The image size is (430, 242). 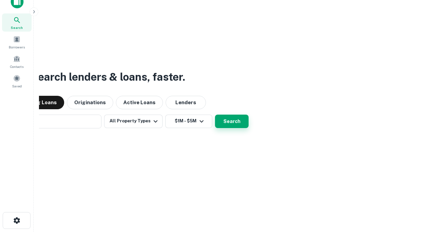 What do you see at coordinates (133, 121) in the screenshot?
I see `button: All Property Types` at bounding box center [133, 121].